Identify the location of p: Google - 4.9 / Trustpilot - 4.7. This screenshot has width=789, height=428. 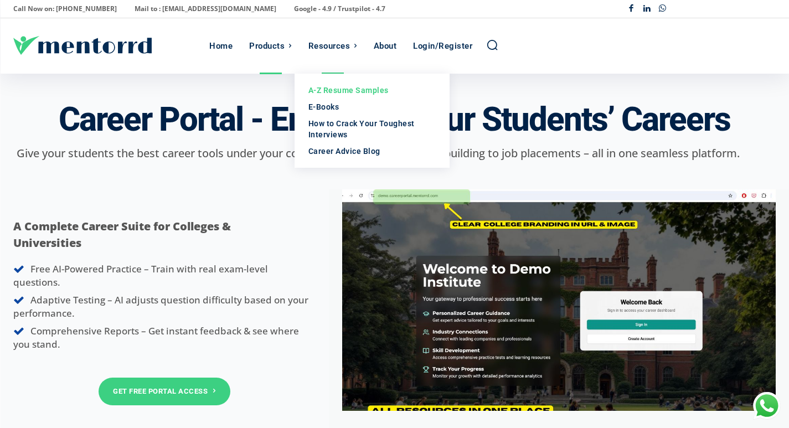
(339, 9).